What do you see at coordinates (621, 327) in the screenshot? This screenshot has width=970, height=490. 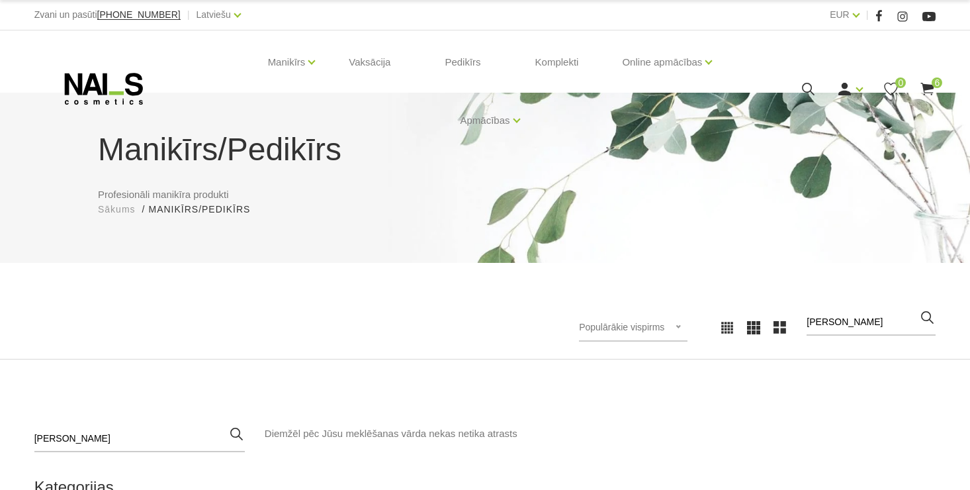 I see `span: Populārākie vispirms` at bounding box center [621, 327].